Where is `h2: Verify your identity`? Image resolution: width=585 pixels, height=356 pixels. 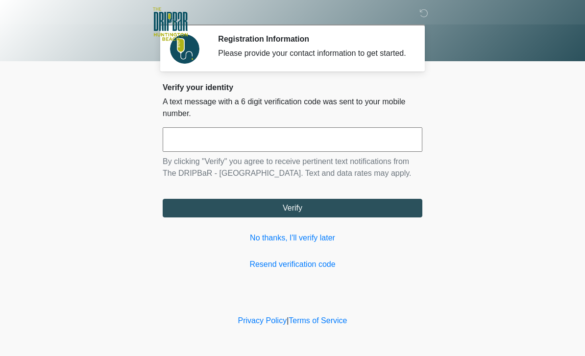
h2: Verify your identity is located at coordinates (293, 87).